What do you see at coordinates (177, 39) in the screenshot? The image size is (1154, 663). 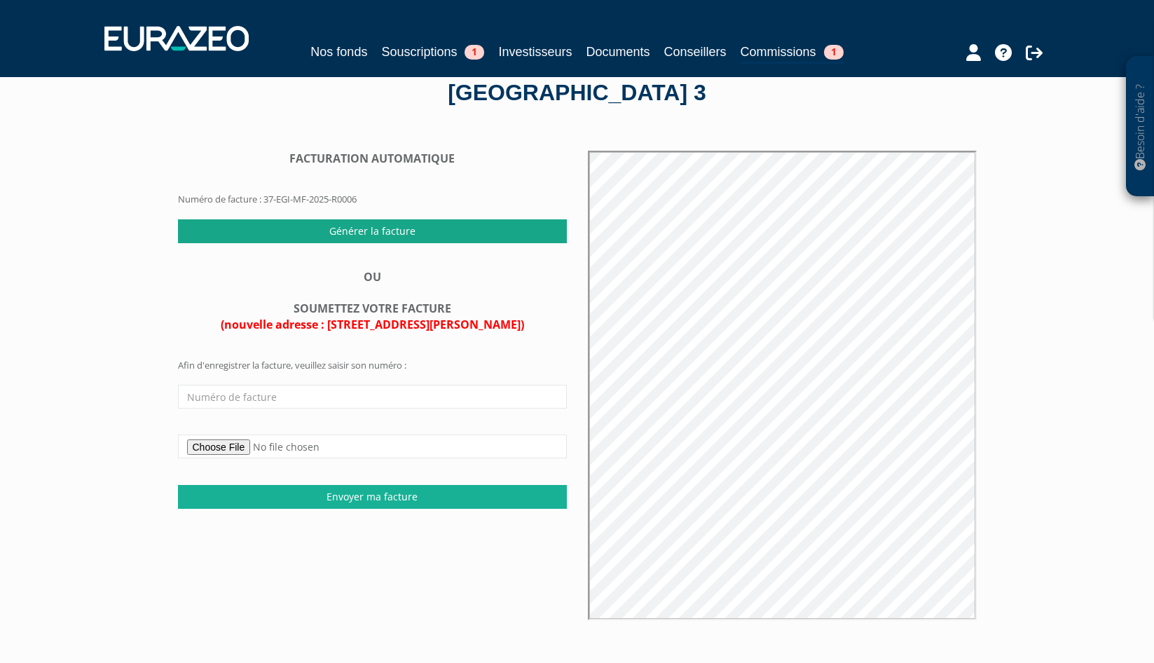 I see `img: 1732889491-logotype_eurazeo_blanc_rvb.png` at bounding box center [177, 39].